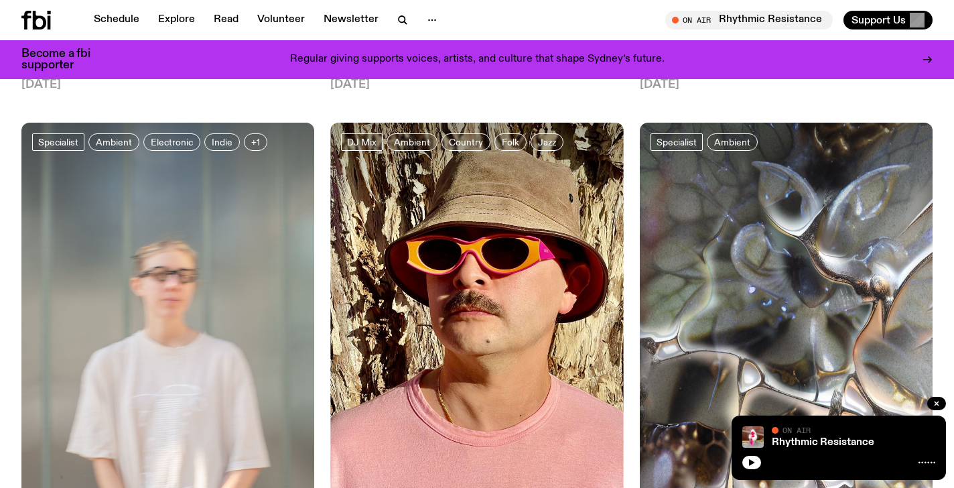 The height and width of the screenshot is (488, 954). I want to click on a: Indie, so click(222, 142).